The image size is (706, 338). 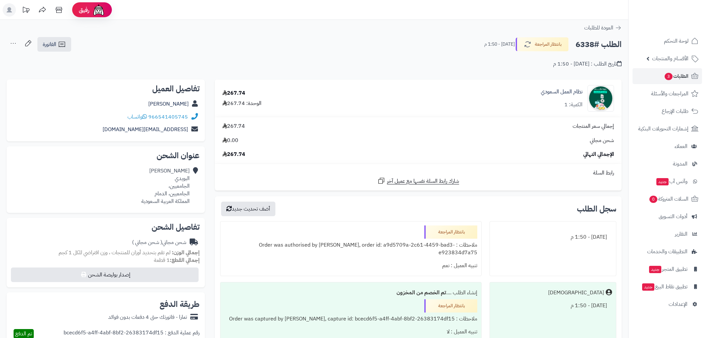 What do you see at coordinates (599, 28) in the screenshot?
I see `span: العودة للطلبات` at bounding box center [599, 28].